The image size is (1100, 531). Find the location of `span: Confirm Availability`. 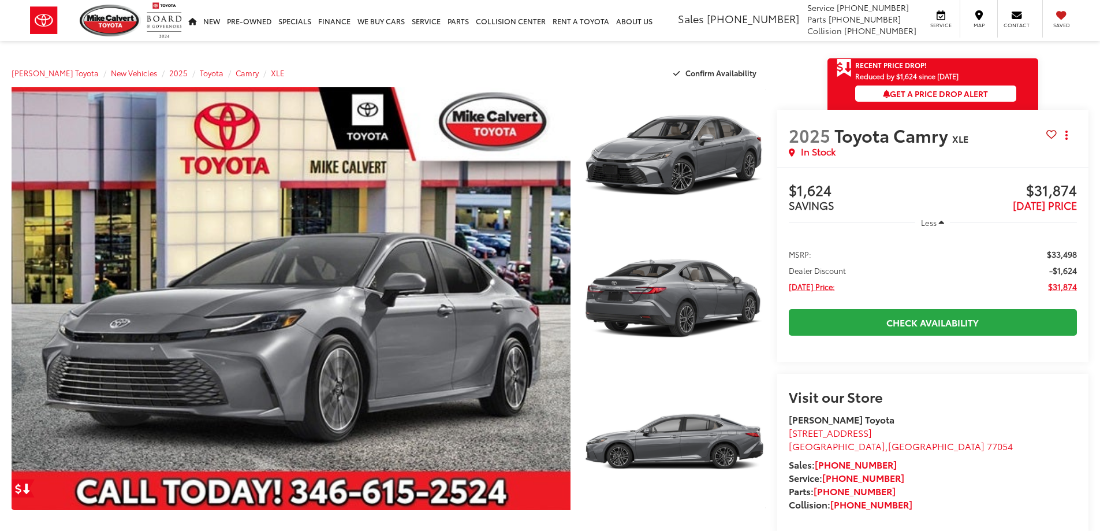

span: Confirm Availability is located at coordinates (721, 73).